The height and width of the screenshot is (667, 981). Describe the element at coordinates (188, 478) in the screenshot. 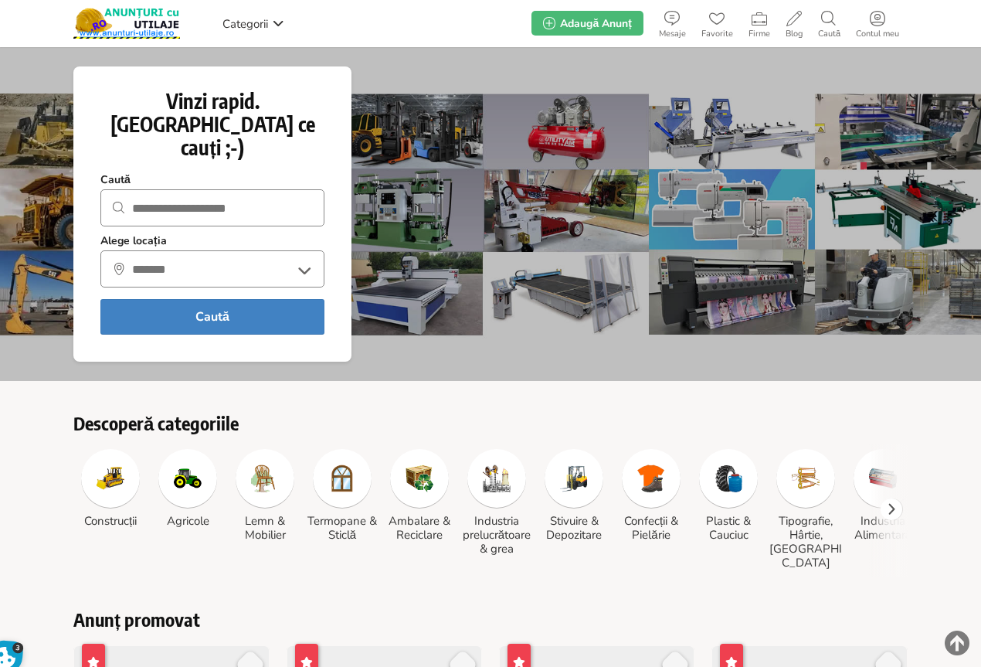

I see `img: Agricole` at that location.